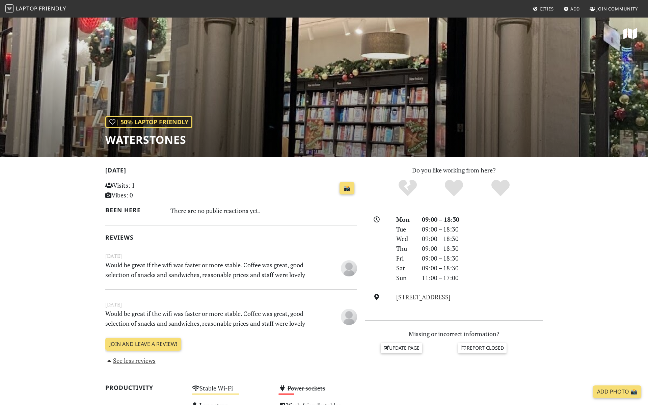 This screenshot has width=648, height=405. Describe the element at coordinates (143, 344) in the screenshot. I see `a: Join and leave a review!` at that location.